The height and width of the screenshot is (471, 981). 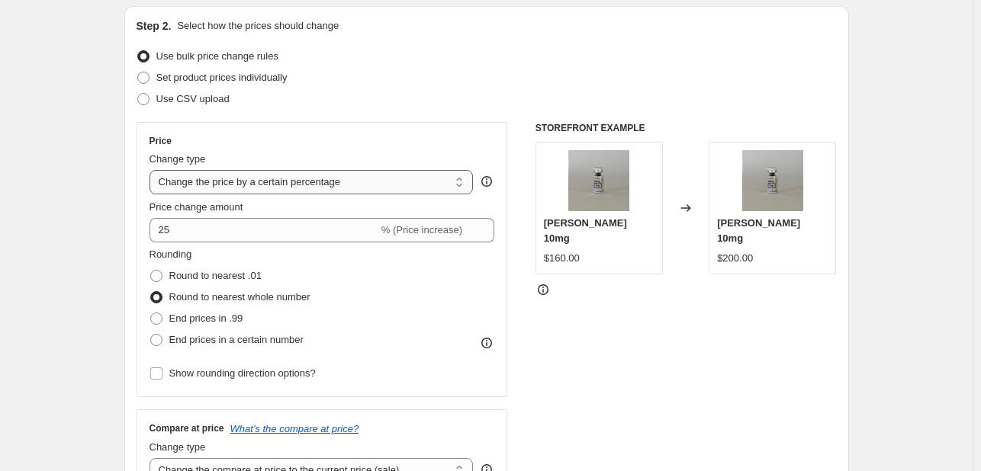 What do you see at coordinates (264, 230) in the screenshot?
I see `input: -15` at bounding box center [264, 230].